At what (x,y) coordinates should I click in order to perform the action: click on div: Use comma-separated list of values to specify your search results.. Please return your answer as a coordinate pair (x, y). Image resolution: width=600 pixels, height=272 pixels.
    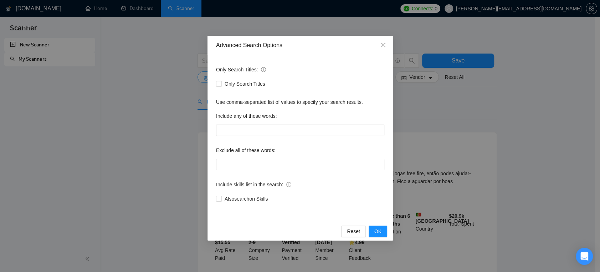
    Looking at the image, I should click on (300, 102).